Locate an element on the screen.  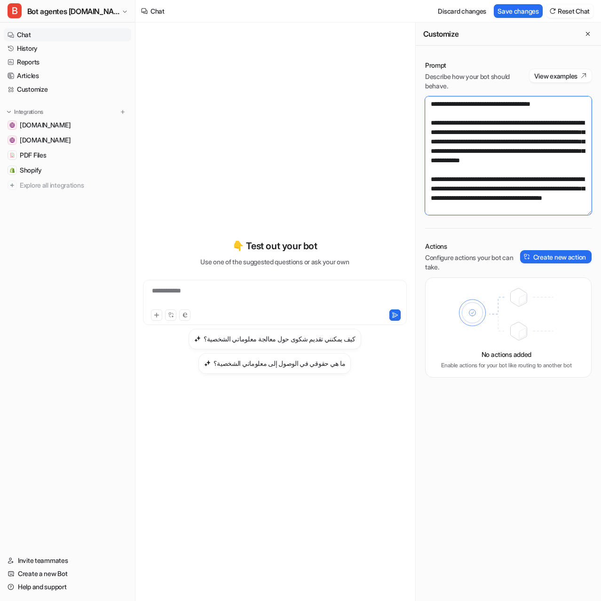
div: Chat is located at coordinates (158, 11).